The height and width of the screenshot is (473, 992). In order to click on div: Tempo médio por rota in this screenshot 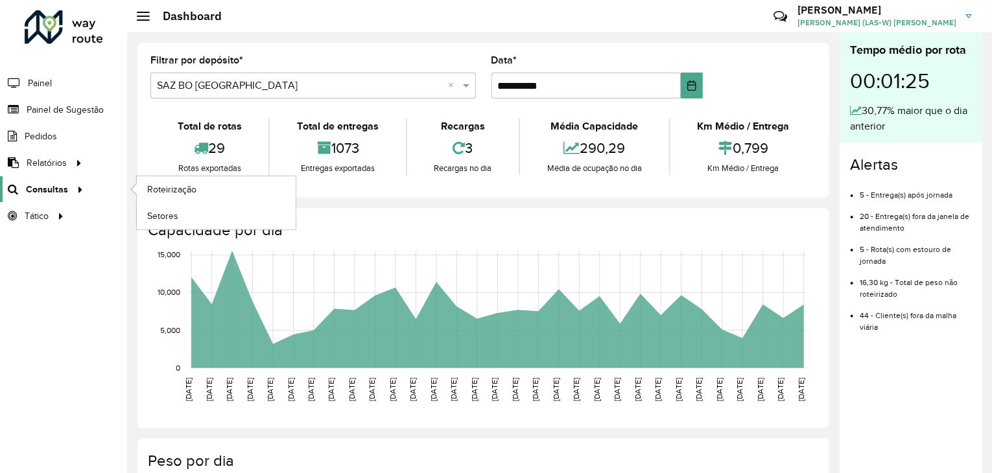, I will do `click(911, 50)`.